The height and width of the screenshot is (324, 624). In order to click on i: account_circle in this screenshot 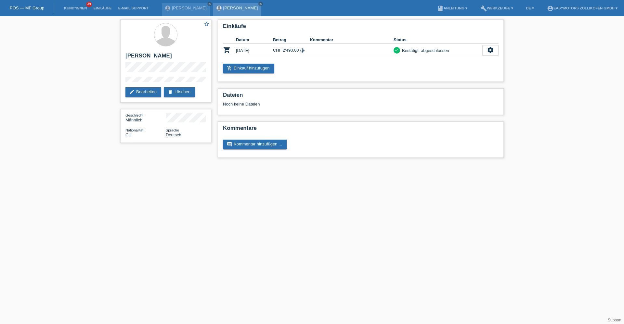, I will do `click(550, 8)`.